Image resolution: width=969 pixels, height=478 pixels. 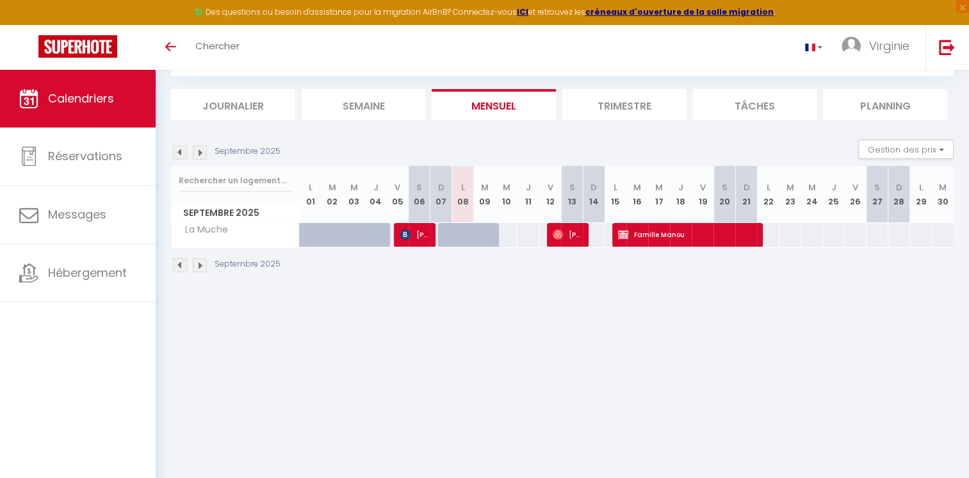 What do you see at coordinates (906, 149) in the screenshot?
I see `button: Gestion des prix` at bounding box center [906, 149].